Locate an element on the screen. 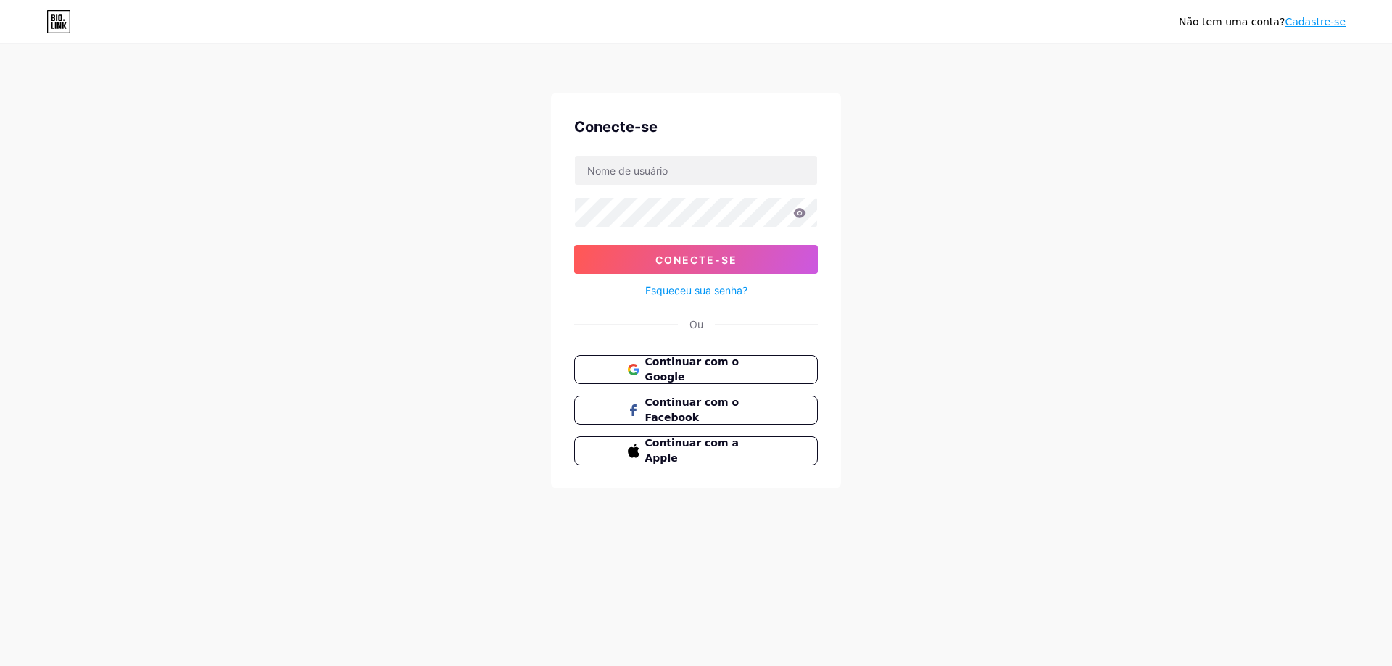  button: Continuar com a Apple is located at coordinates (696, 451).